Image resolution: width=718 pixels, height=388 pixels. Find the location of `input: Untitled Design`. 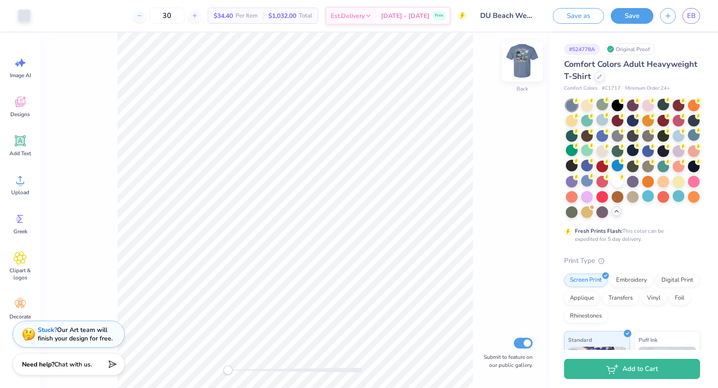

input: Untitled Design is located at coordinates (507, 16).